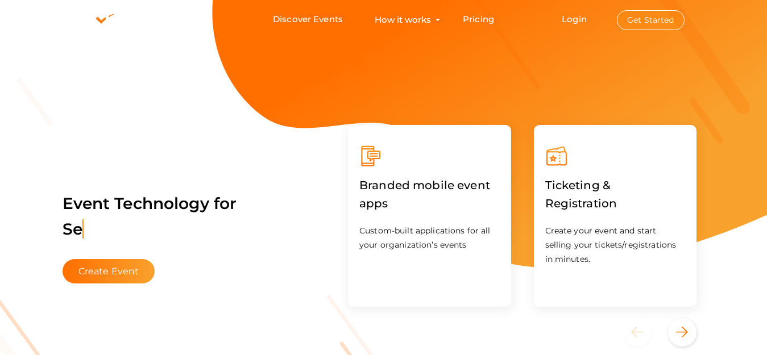  I want to click on span: Se, so click(73, 229).